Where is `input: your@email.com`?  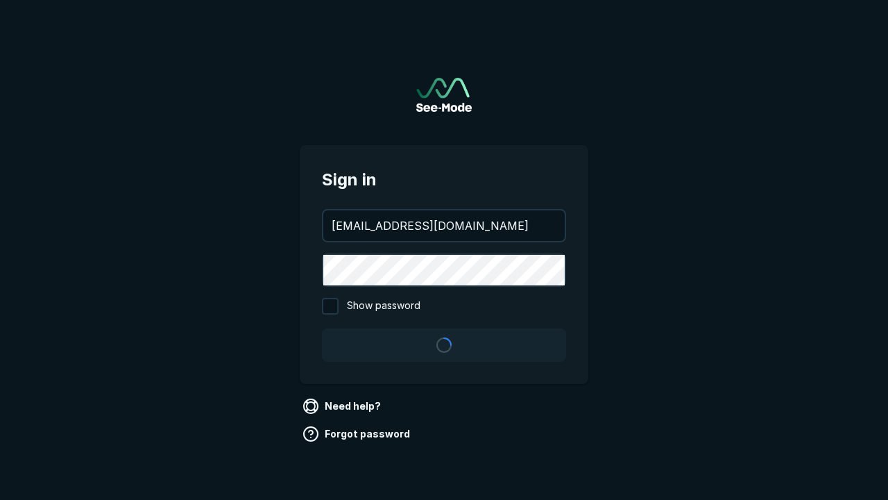
input: your@email.com is located at coordinates (444, 225).